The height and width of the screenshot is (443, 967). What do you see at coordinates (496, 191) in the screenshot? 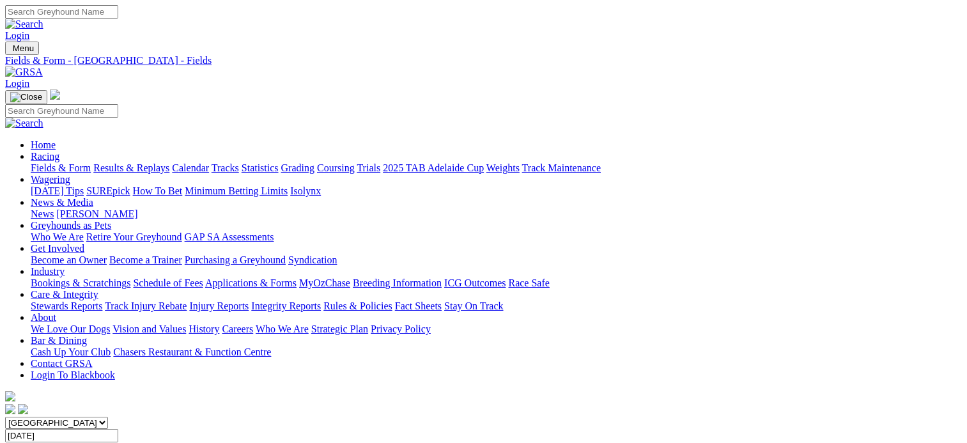
I see `div: Wagering` at bounding box center [496, 191].